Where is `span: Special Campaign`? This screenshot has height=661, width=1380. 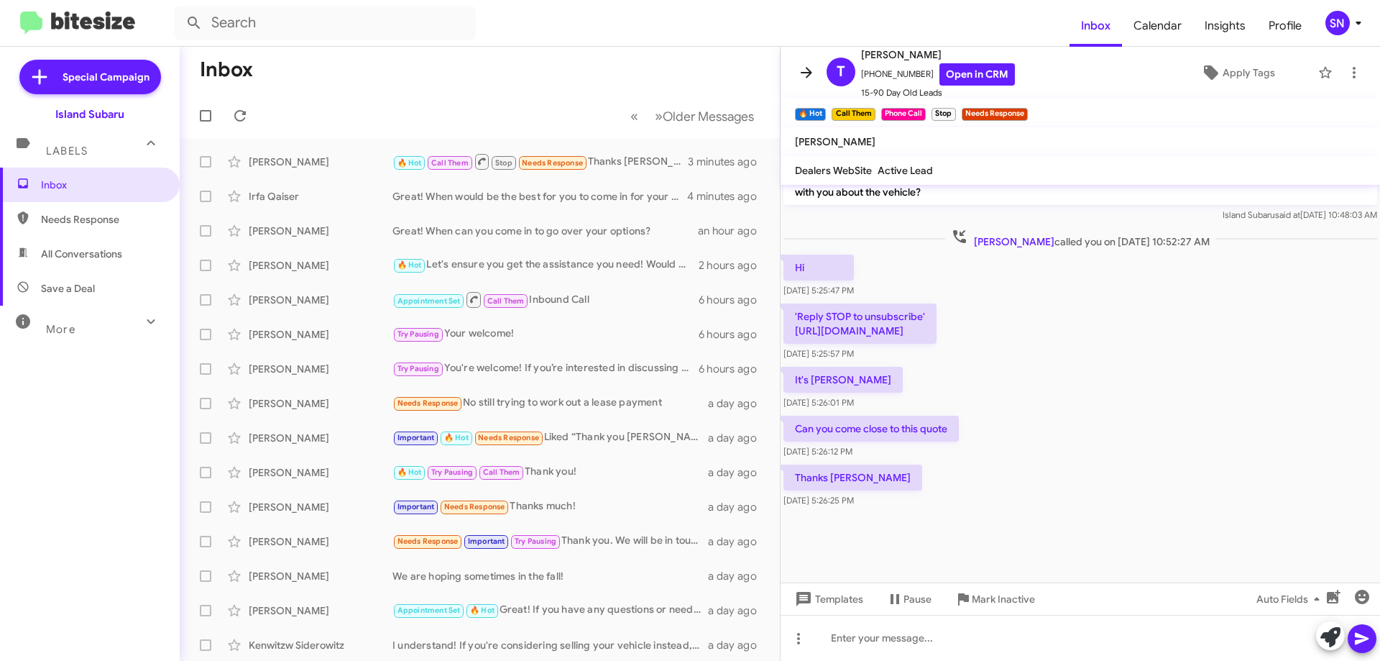 span: Special Campaign is located at coordinates (106, 77).